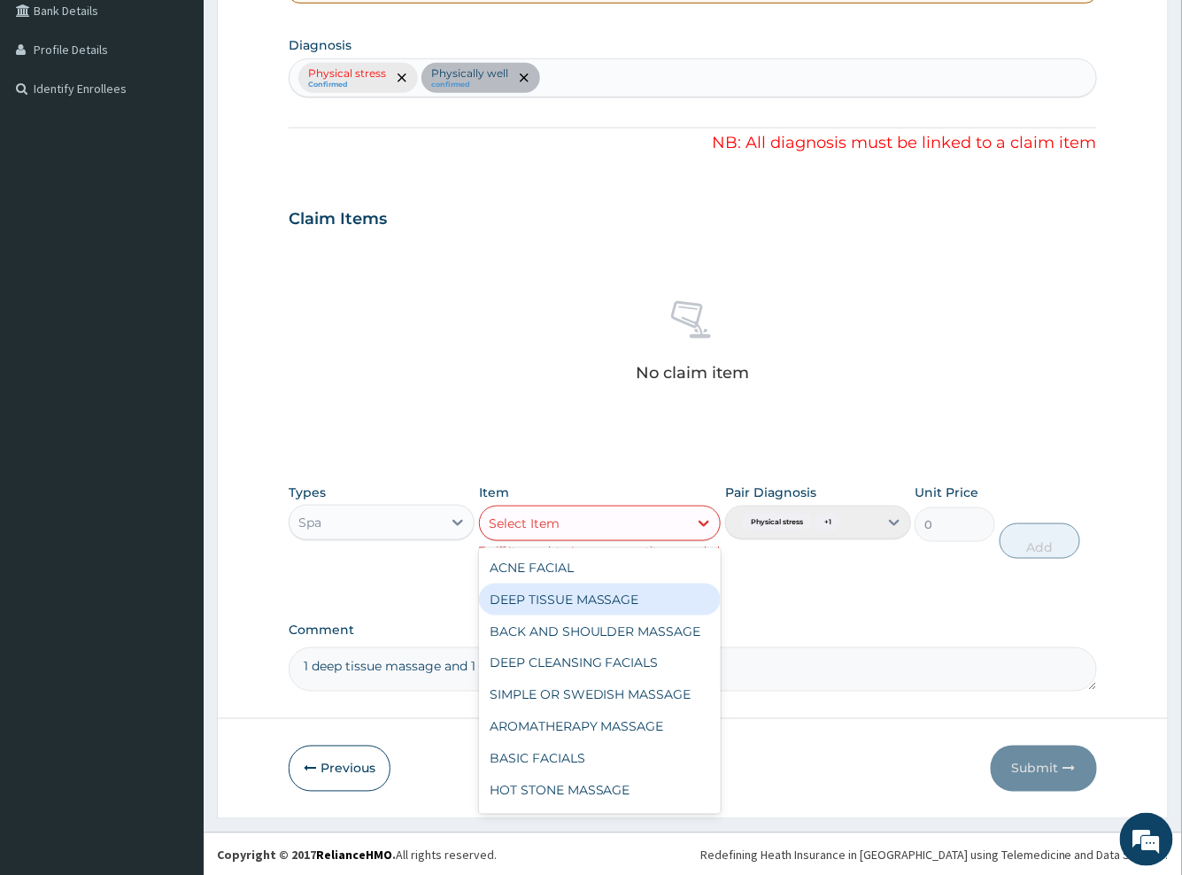 The image size is (1182, 875). Describe the element at coordinates (601, 663) in the screenshot. I see `div: DEEP CLEANSING FACIALS` at that location.